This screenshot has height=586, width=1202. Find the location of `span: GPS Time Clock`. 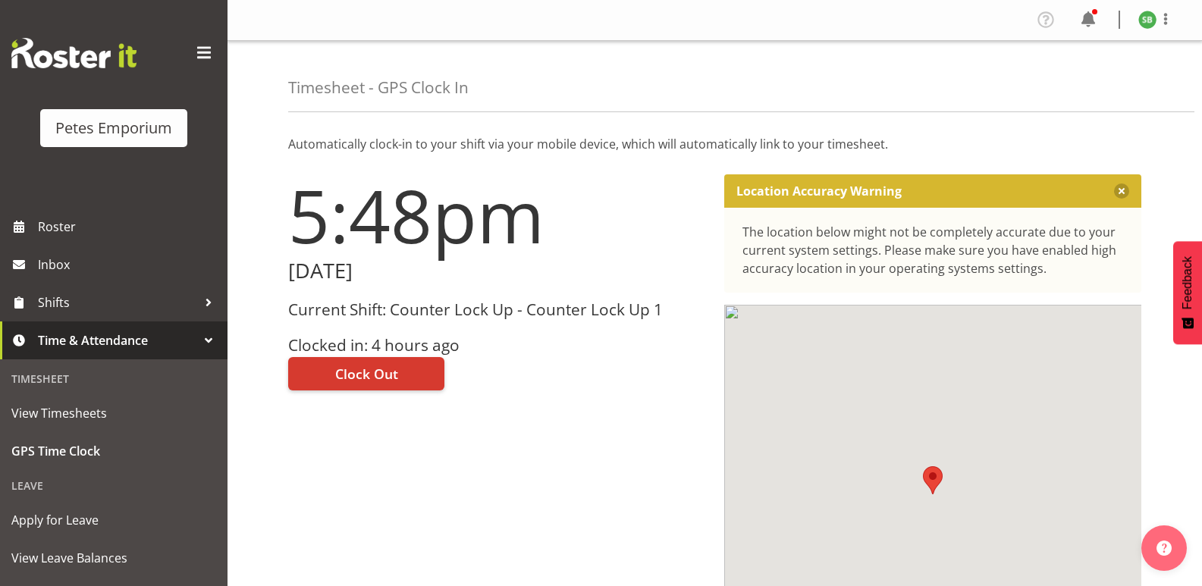

span: GPS Time Clock is located at coordinates (114, 451).